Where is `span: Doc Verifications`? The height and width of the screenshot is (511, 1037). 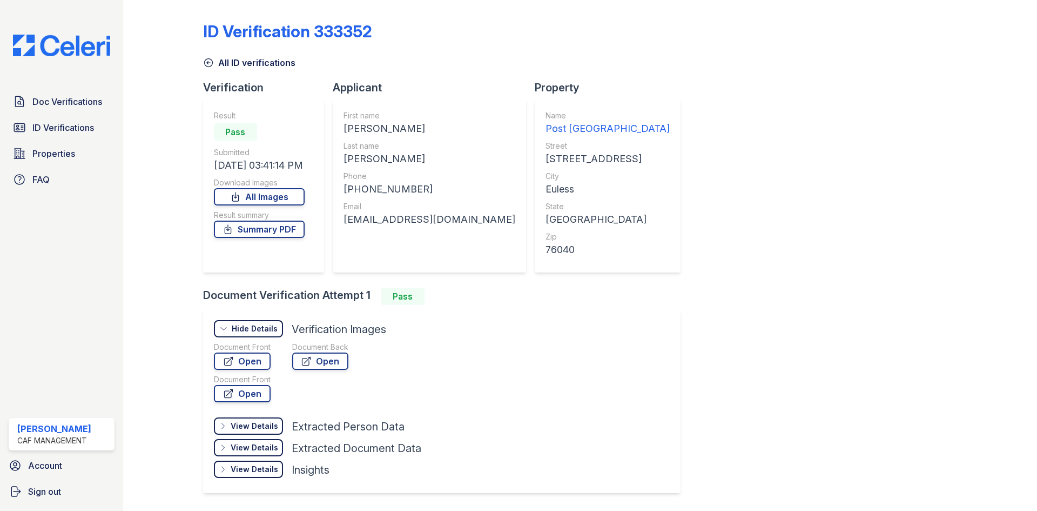 span: Doc Verifications is located at coordinates (67, 102).